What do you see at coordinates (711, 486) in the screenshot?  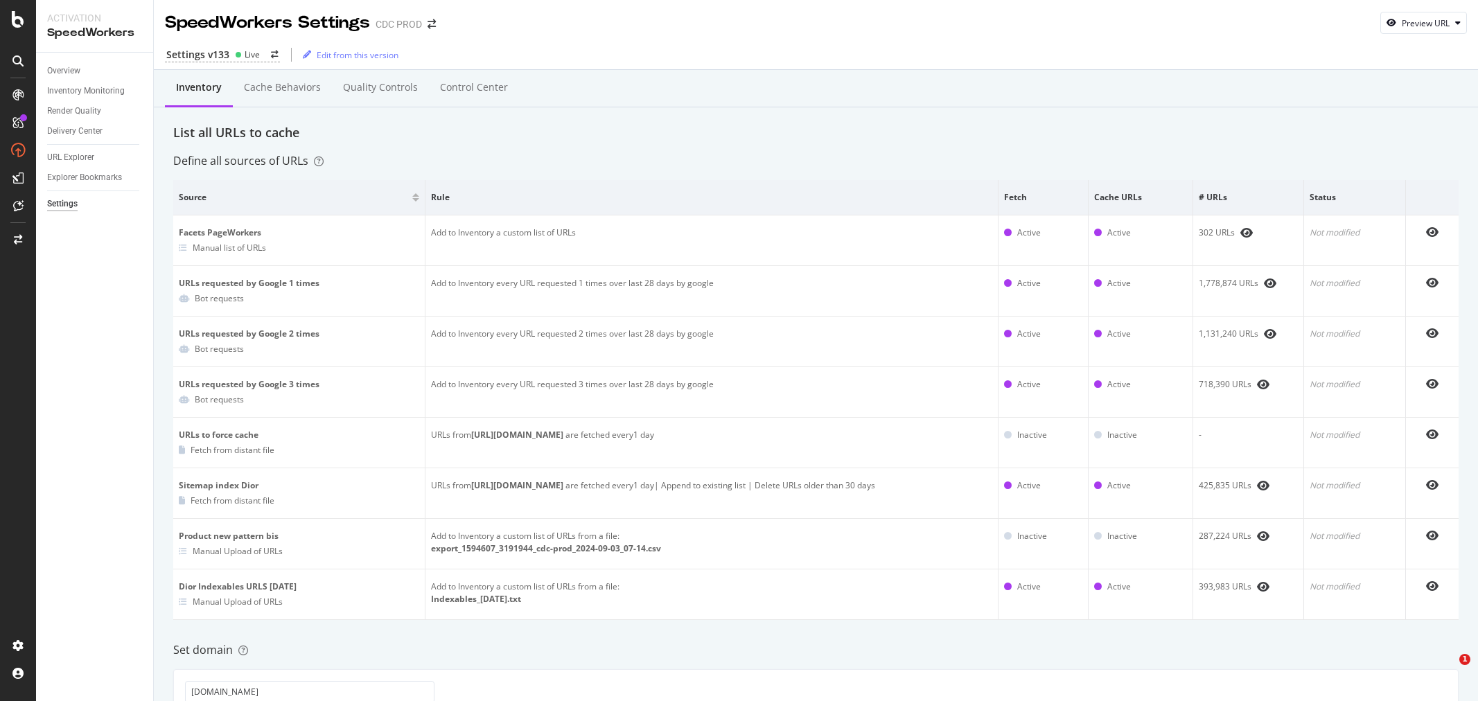 I see `div: URLs from are fetched every 1 day | Append to existing list | Delete URLs older than 30 days` at bounding box center [711, 486].